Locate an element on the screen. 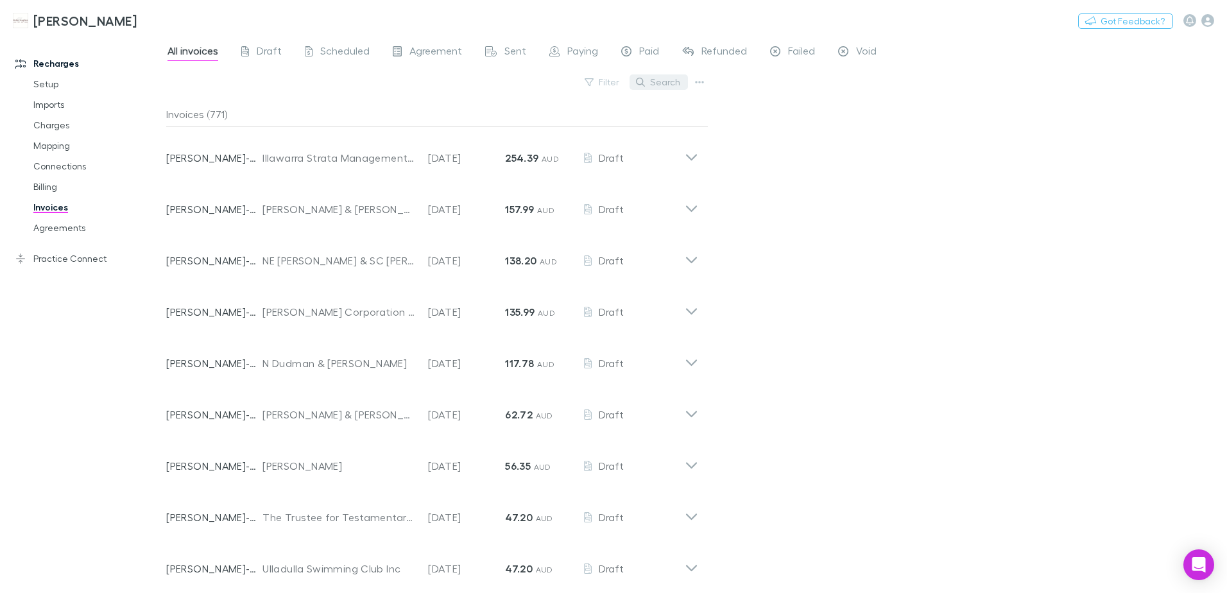 The height and width of the screenshot is (593, 1227). span: Paid is located at coordinates (649, 53).